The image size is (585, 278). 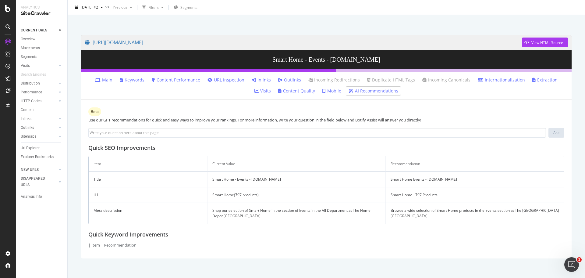 What do you see at coordinates (23, 12) in the screenshot?
I see `div: v 4.0.25` at bounding box center [23, 12].